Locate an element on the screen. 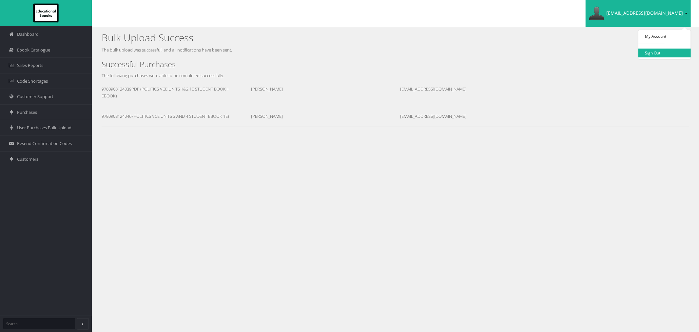  span: Ebook Catalogue is located at coordinates (33, 50).